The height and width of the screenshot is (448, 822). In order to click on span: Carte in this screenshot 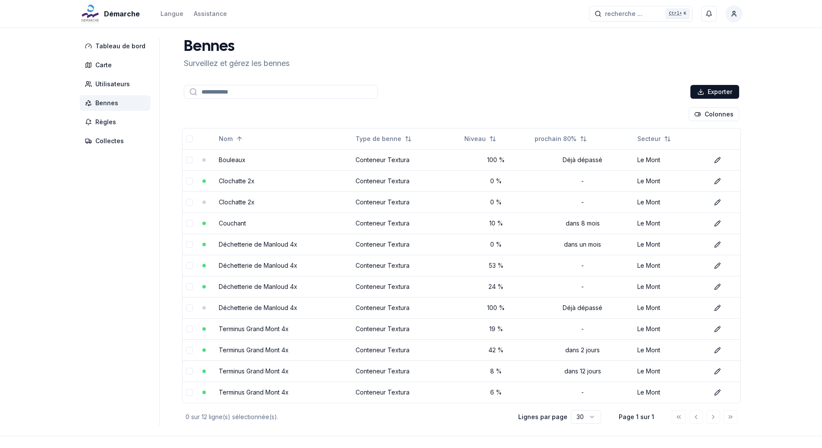, I will do `click(104, 65)`.